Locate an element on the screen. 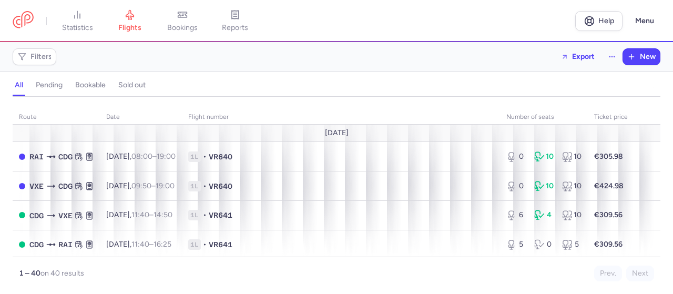 This screenshot has height=294, width=673. time: 16:25 is located at coordinates (162, 244).